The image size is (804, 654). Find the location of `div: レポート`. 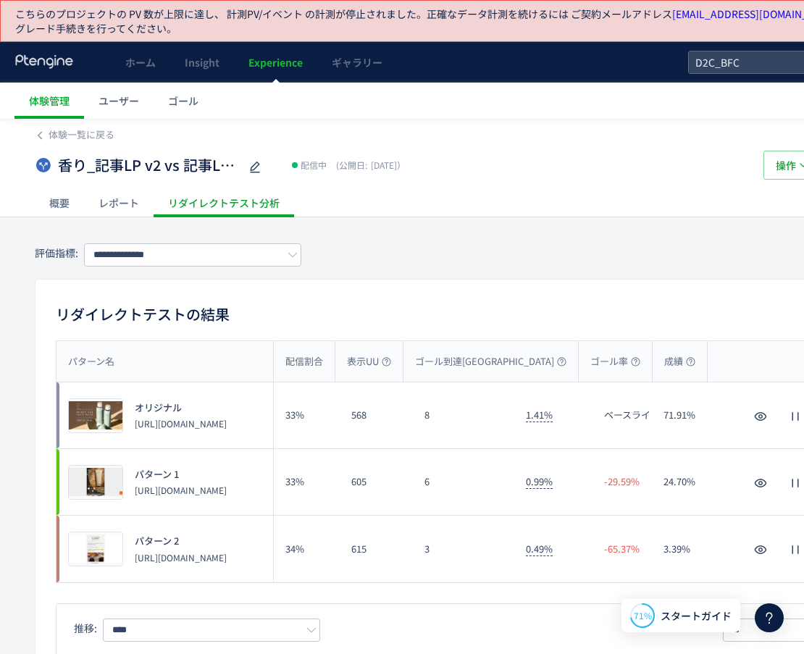

div: レポート is located at coordinates (119, 203).